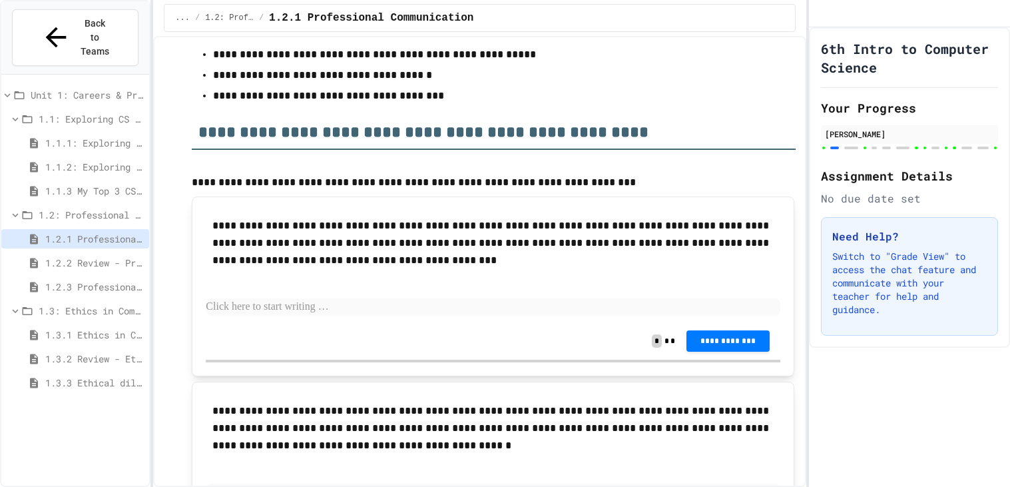 The image size is (1010, 487). What do you see at coordinates (910, 58) in the screenshot?
I see `h1: 6th Intro to Computer Science` at bounding box center [910, 58].